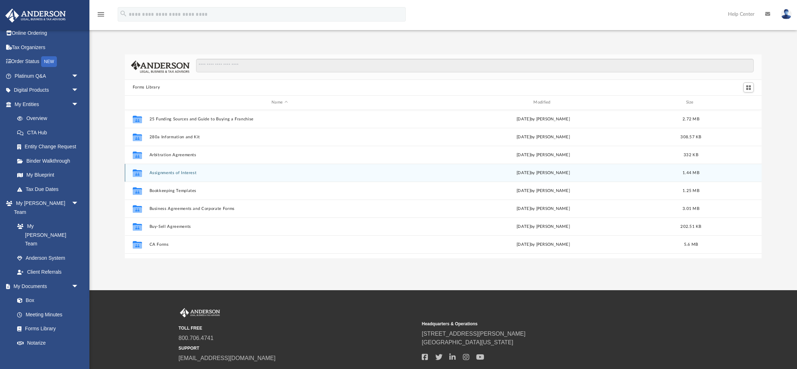  What do you see at coordinates (48, 342) in the screenshot?
I see `a: Notarize` at bounding box center [48, 342].